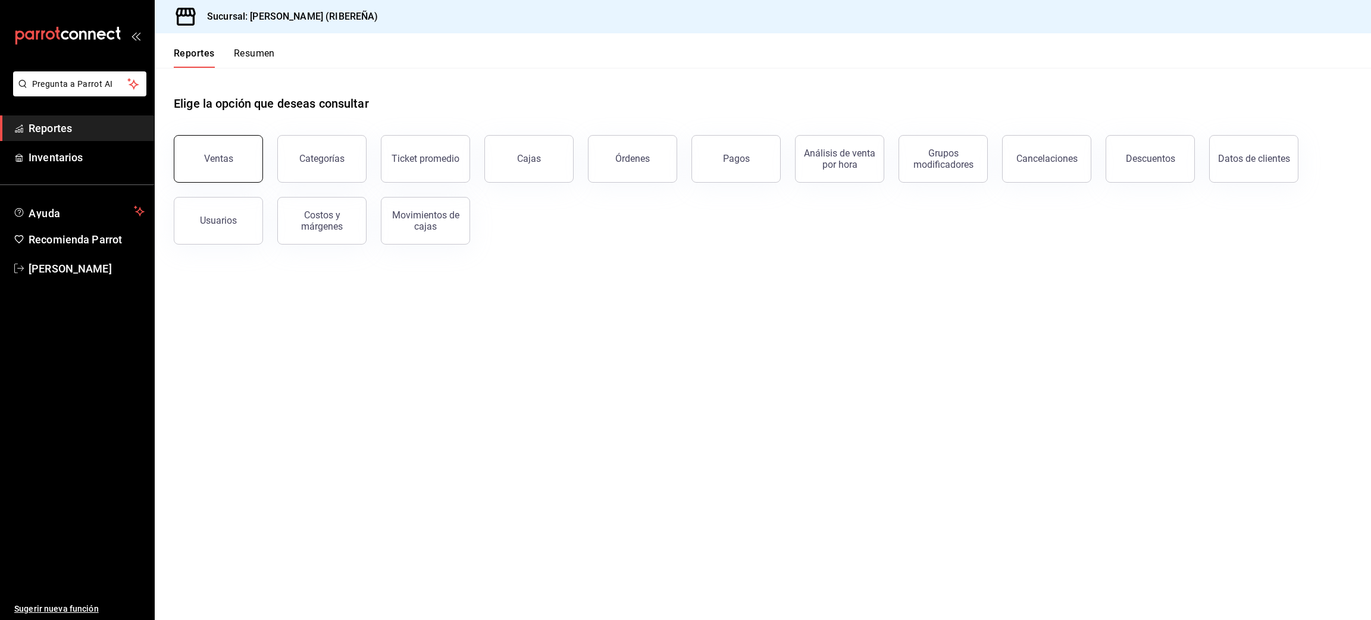 The width and height of the screenshot is (1371, 620). I want to click on div: Movimientos de cajas, so click(425, 221).